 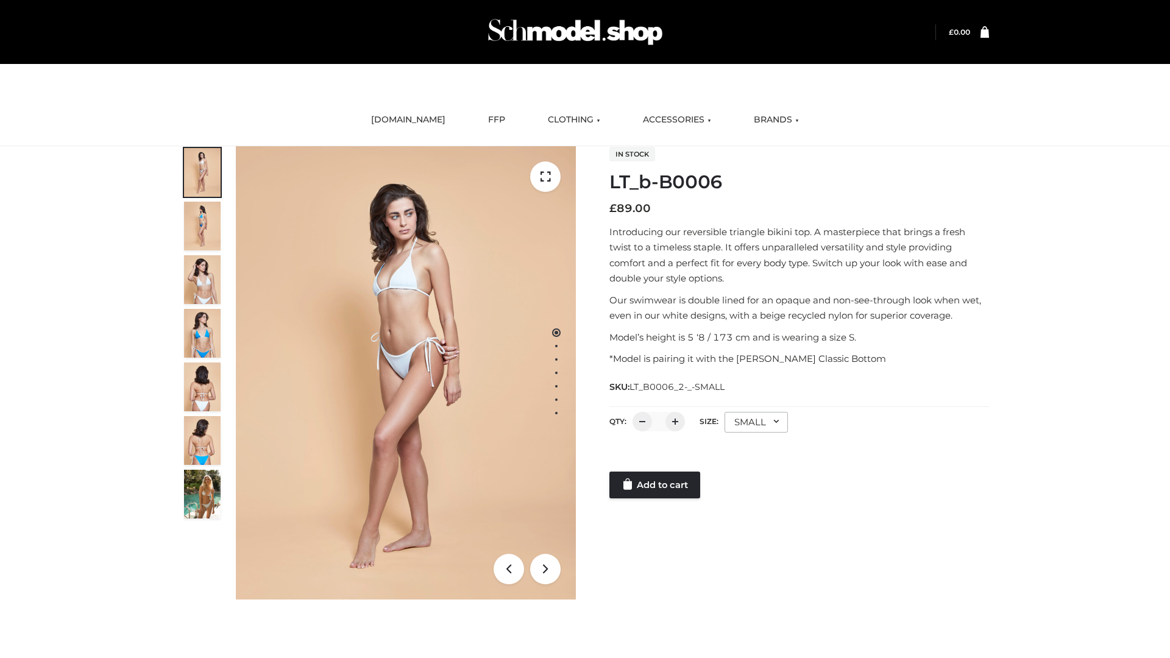 I want to click on span: SKU:, so click(x=667, y=387).